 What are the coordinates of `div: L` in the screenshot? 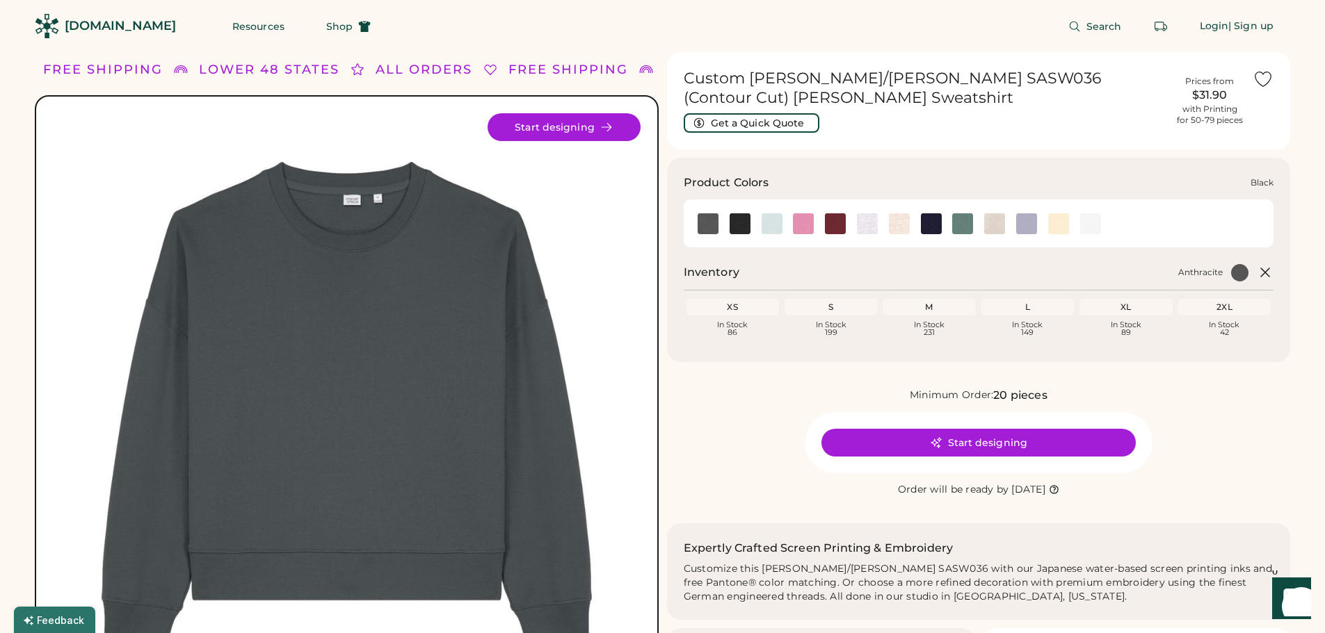 It's located at (1027, 307).